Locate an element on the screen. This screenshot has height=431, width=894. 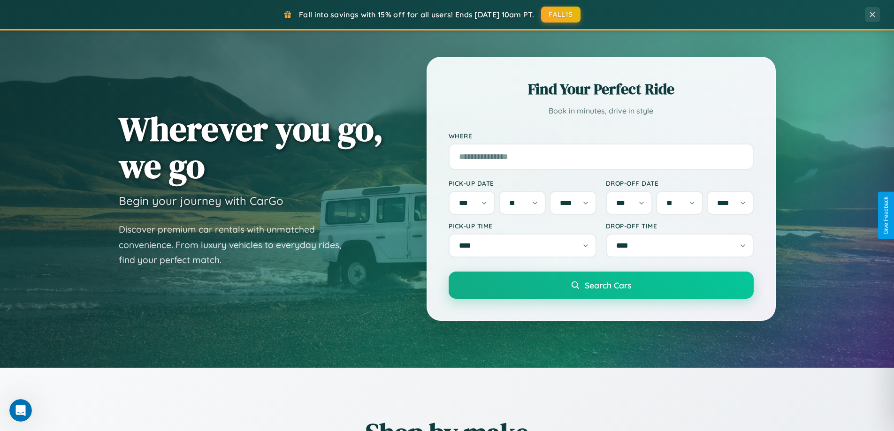
p: Book in minutes, drive in style is located at coordinates (601, 111).